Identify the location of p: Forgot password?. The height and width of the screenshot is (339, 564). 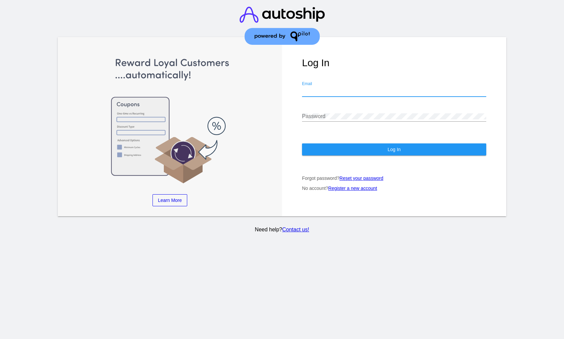
(394, 178).